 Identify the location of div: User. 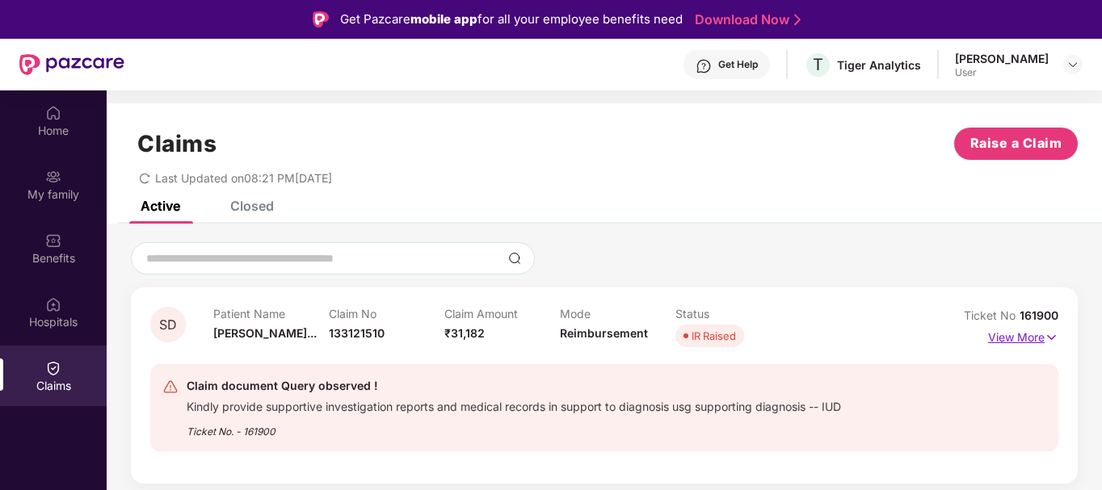
(1002, 73).